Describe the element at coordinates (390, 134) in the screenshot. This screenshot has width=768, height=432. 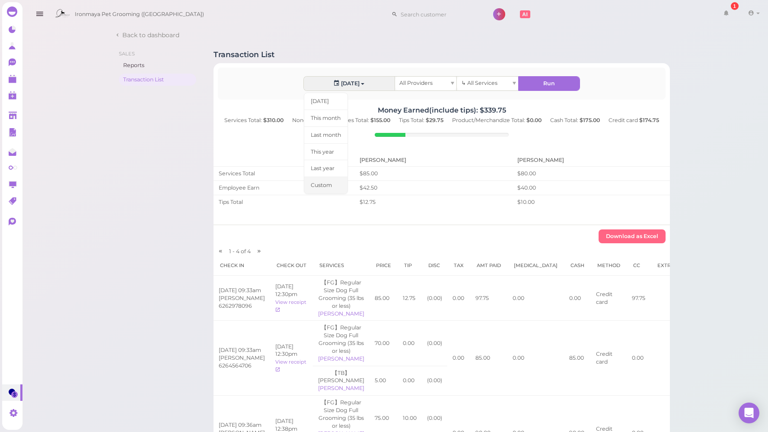
I see `div: 5` at that location.